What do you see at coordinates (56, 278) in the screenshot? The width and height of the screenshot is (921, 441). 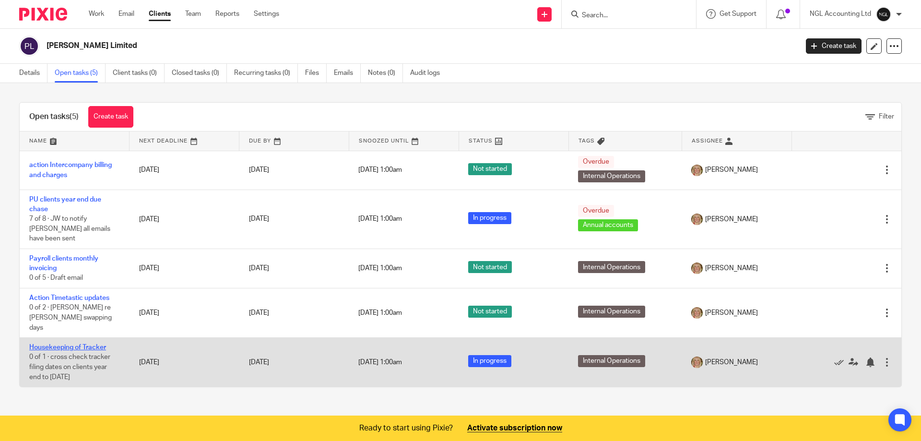 I see `span: 0 of 5 · Draft email` at bounding box center [56, 278].